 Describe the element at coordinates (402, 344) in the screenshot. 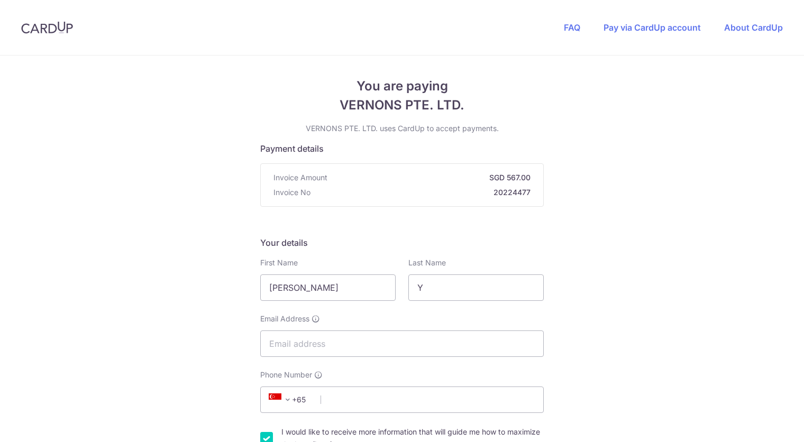

I see `input: Email address` at that location.